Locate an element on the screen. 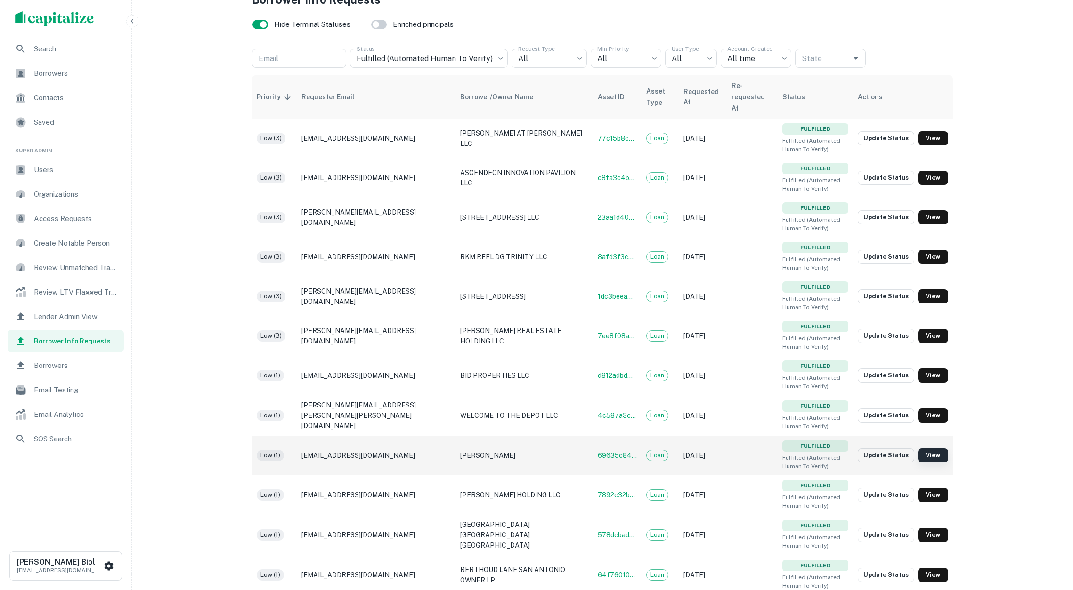  a: Loan: 25500 River Bend Dr is located at coordinates (615, 138).